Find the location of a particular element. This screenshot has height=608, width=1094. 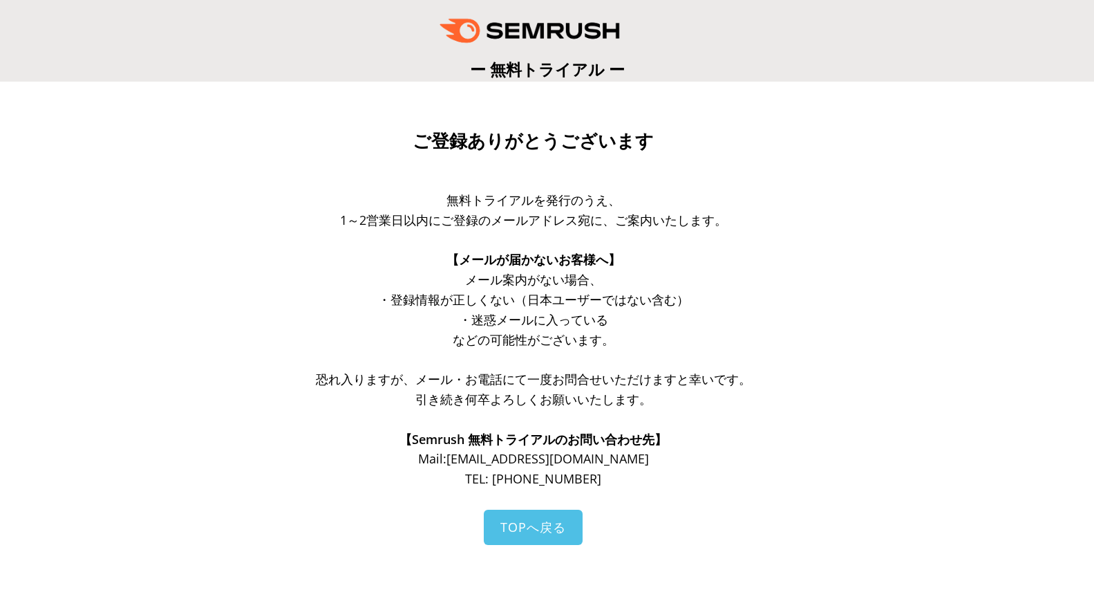

span: 【Semrush 無料トライアルのお問い合わせ先】 is located at coordinates (533, 439).